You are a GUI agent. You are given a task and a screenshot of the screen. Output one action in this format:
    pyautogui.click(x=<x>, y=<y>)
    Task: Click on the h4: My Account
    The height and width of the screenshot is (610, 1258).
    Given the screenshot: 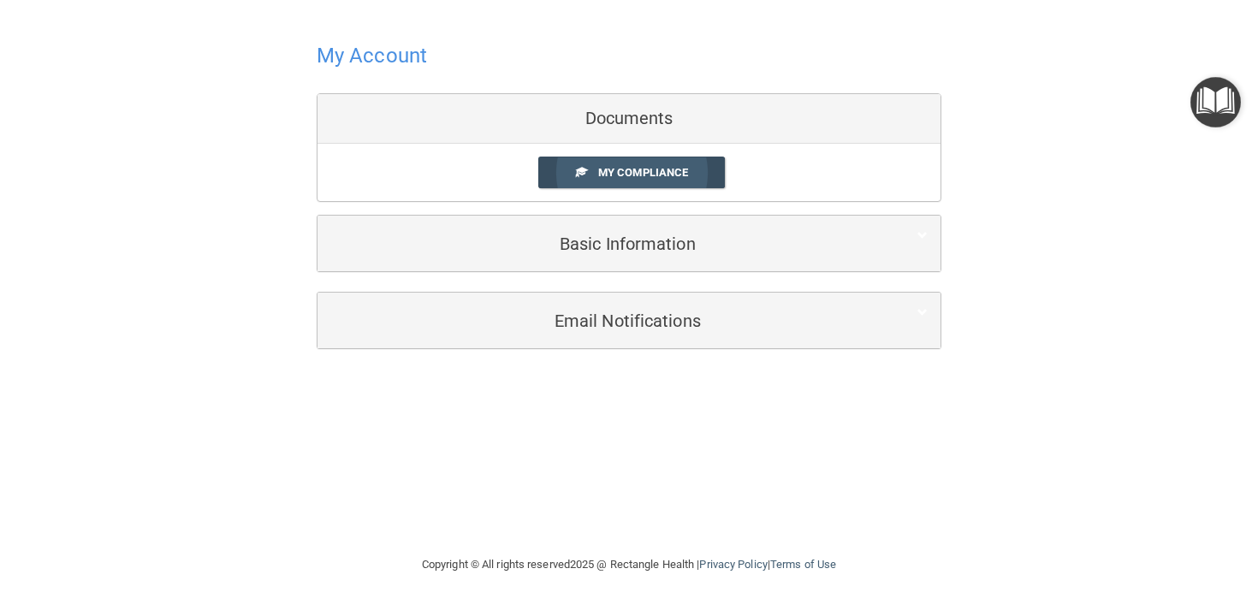 What is the action you would take?
    pyautogui.click(x=371, y=56)
    